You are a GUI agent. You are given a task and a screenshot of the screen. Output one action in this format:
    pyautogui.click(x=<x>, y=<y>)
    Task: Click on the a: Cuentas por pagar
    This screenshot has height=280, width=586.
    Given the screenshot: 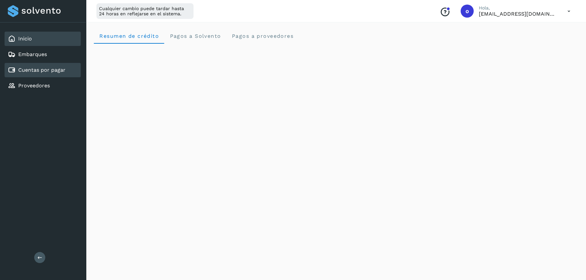 What is the action you would take?
    pyautogui.click(x=42, y=70)
    